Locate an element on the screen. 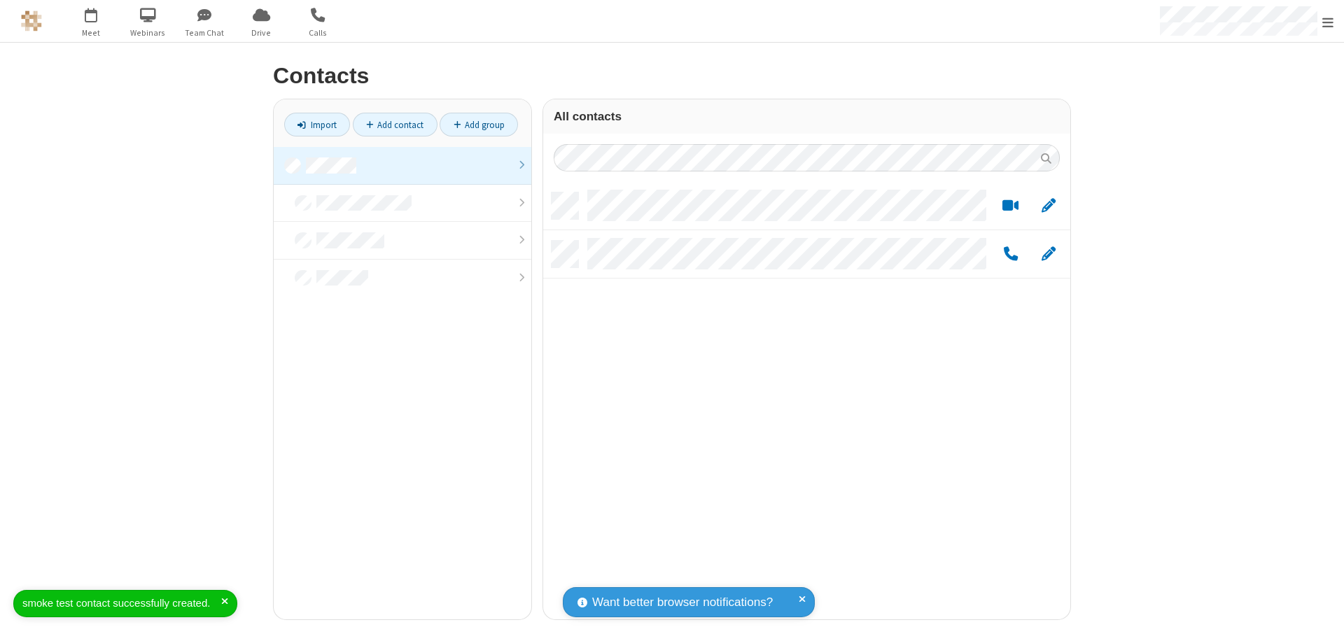 The height and width of the screenshot is (641, 1344). button: Call by phone is located at coordinates (1010, 254).